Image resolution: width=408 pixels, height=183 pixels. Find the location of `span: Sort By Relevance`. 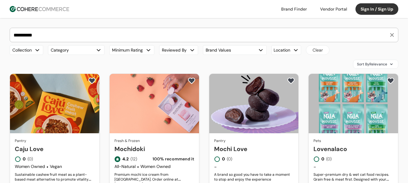

span: Sort By Relevance is located at coordinates (372, 64).